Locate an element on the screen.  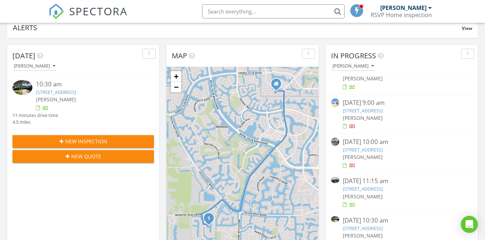
img: The Best Home Inspection Software - Spectora is located at coordinates (56, 11).